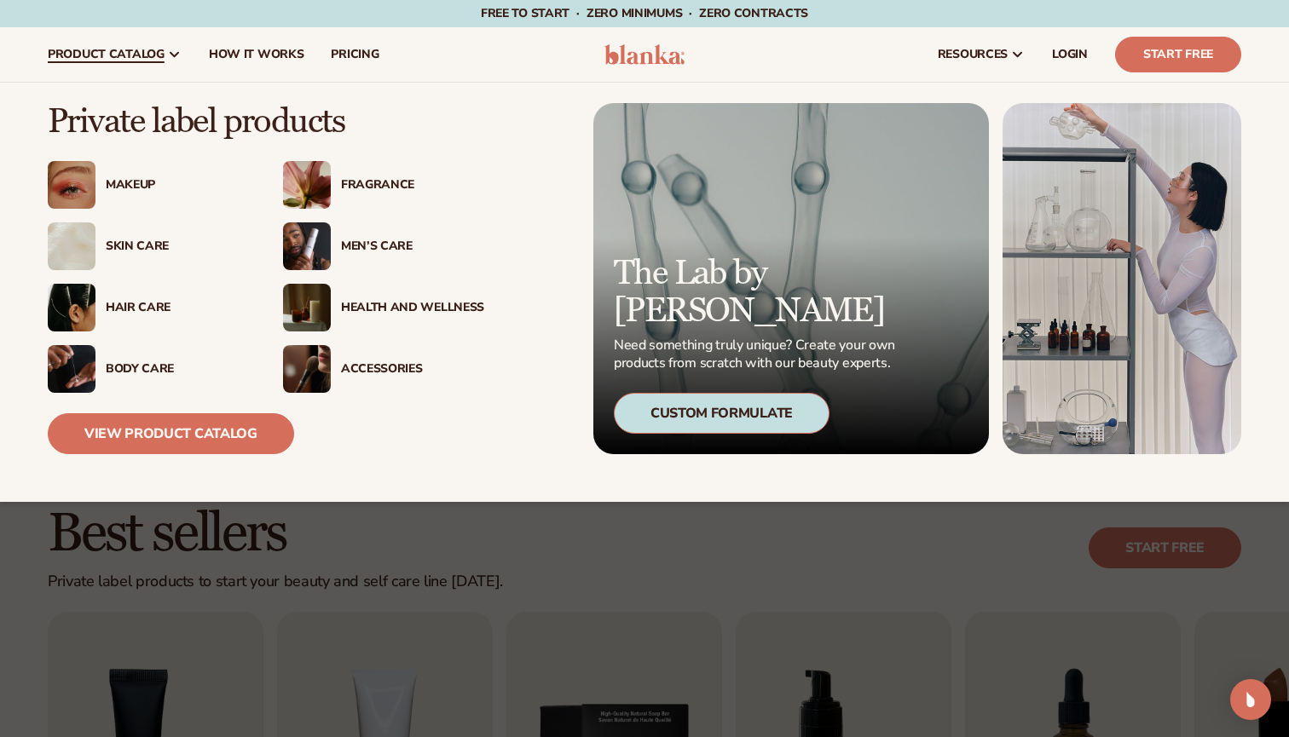  Describe the element at coordinates (148, 369) in the screenshot. I see `a: Male hand applying moisturizer. Body Care` at that location.